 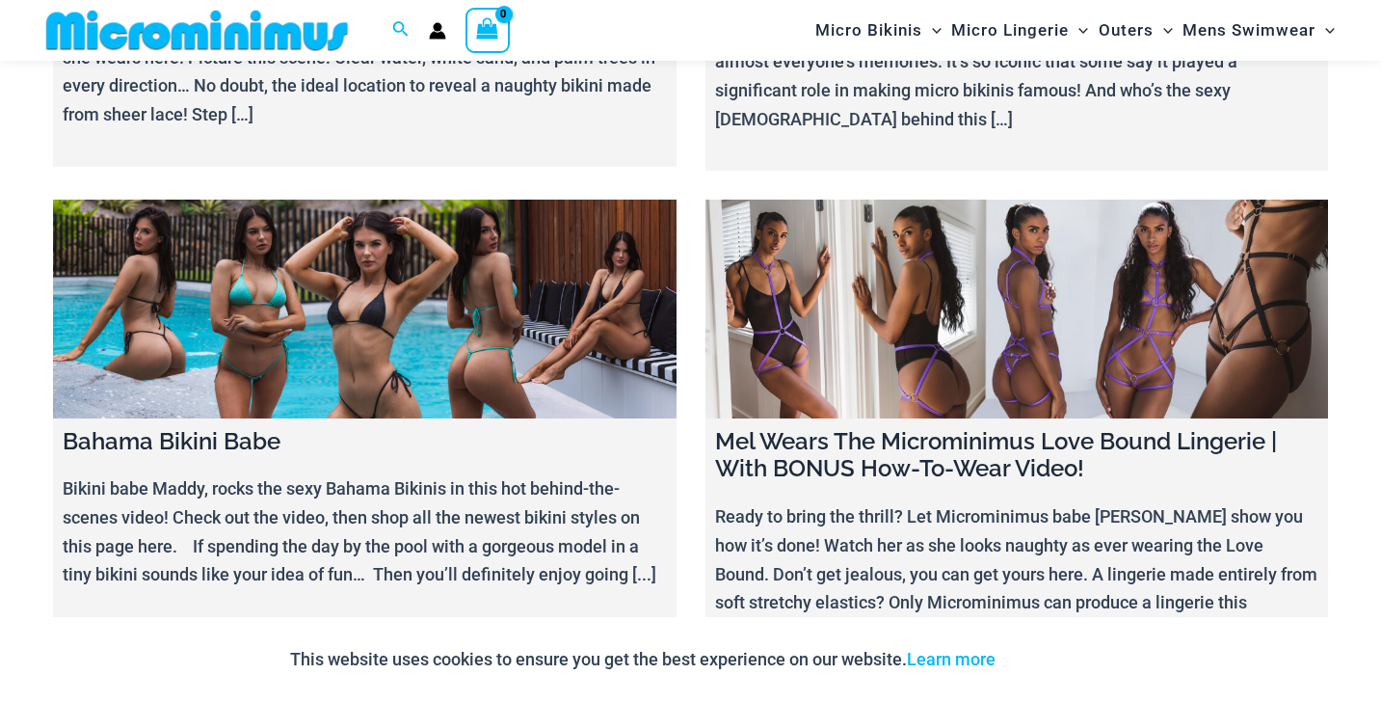 I want to click on a: Learn more, so click(x=952, y=658).